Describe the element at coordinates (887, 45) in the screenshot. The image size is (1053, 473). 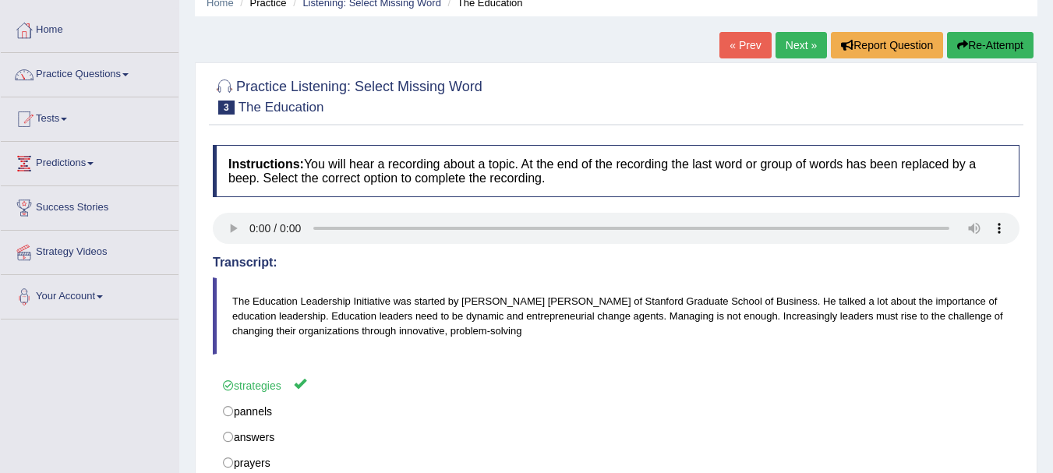
I see `button: Report Question` at that location.